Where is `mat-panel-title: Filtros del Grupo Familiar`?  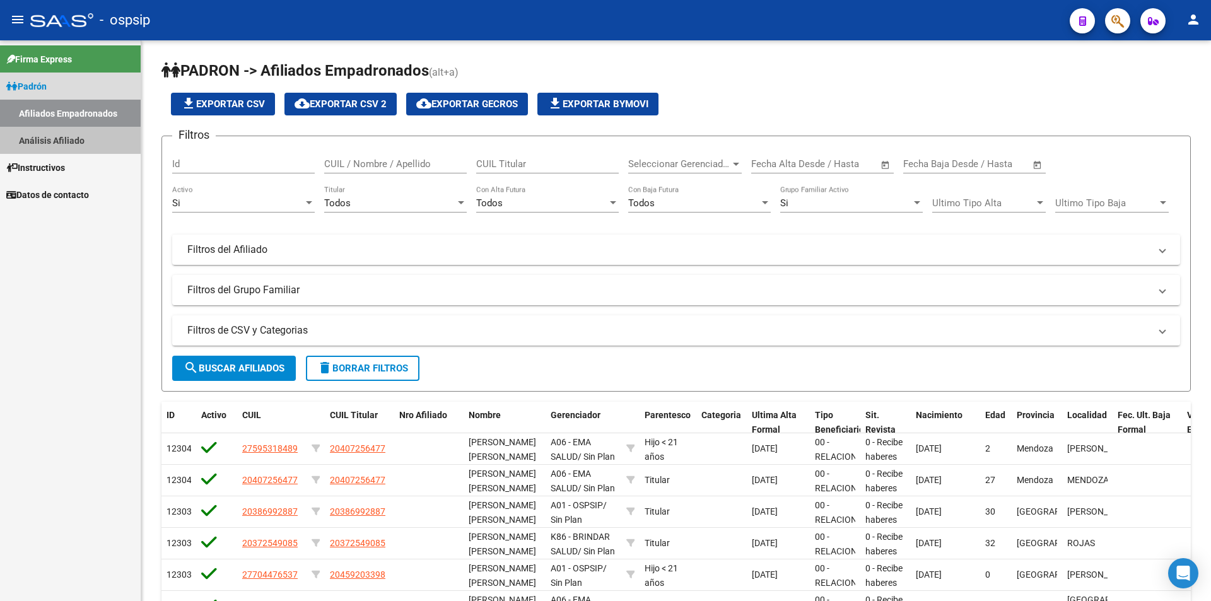
mat-panel-title: Filtros del Grupo Familiar is located at coordinates (669, 290).